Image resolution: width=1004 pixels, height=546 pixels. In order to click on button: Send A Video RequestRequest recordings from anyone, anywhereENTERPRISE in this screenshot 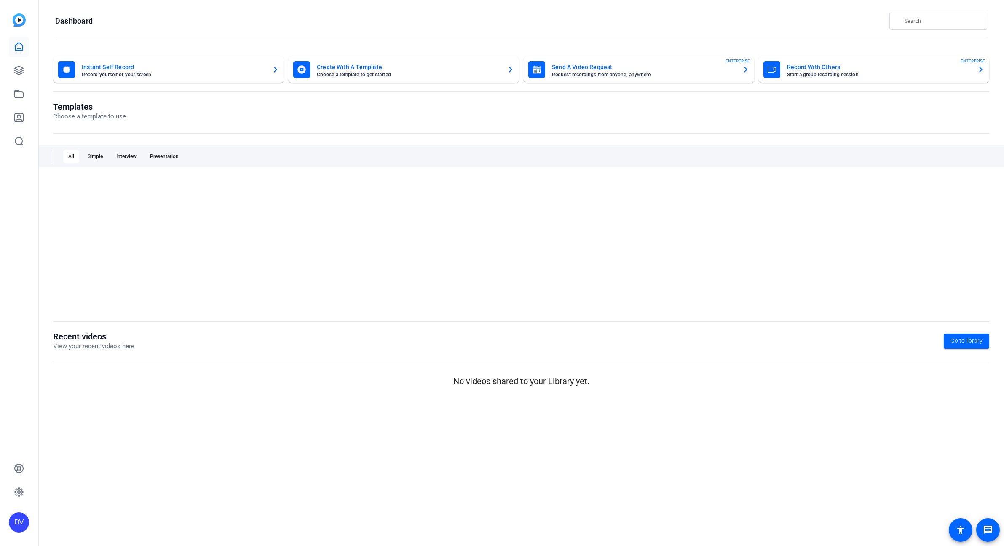, I will do `click(639, 70)`.